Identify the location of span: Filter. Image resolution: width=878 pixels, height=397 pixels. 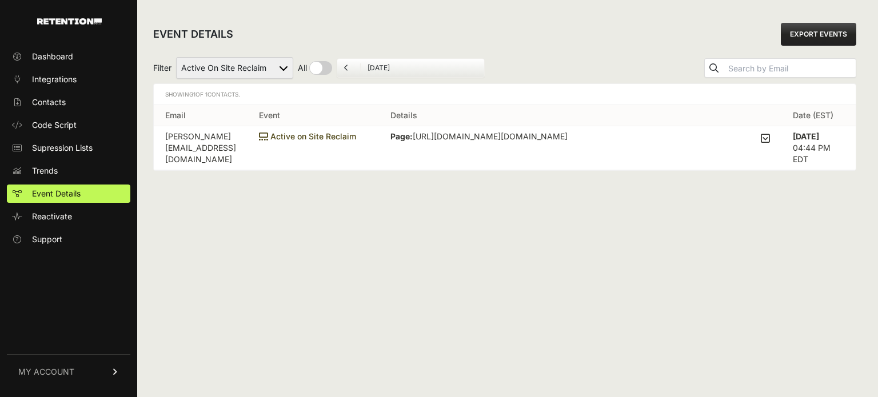
(162, 68).